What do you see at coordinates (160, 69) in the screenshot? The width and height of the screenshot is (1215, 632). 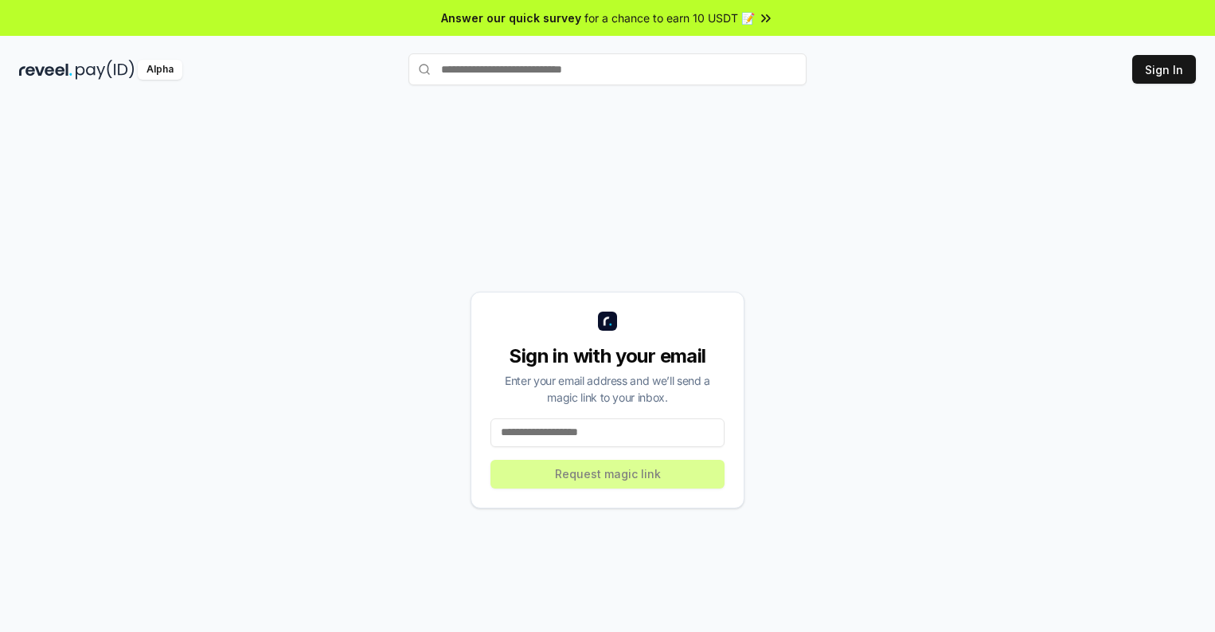 I see `div: Alpha` at bounding box center [160, 69].